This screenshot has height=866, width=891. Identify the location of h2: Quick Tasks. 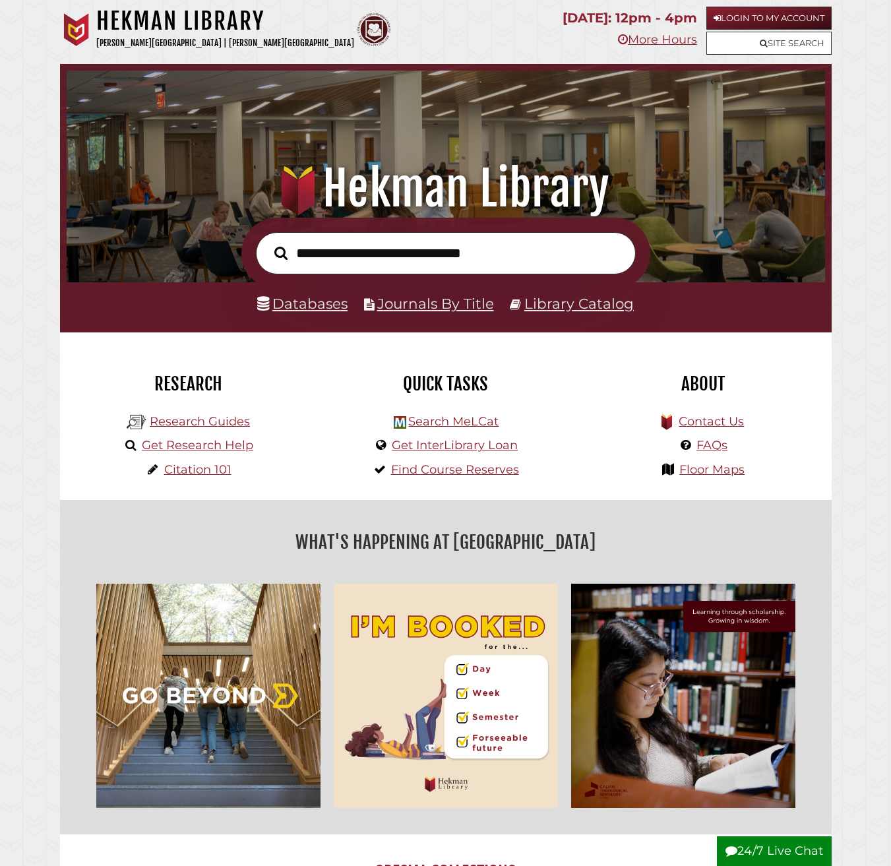
(446, 384).